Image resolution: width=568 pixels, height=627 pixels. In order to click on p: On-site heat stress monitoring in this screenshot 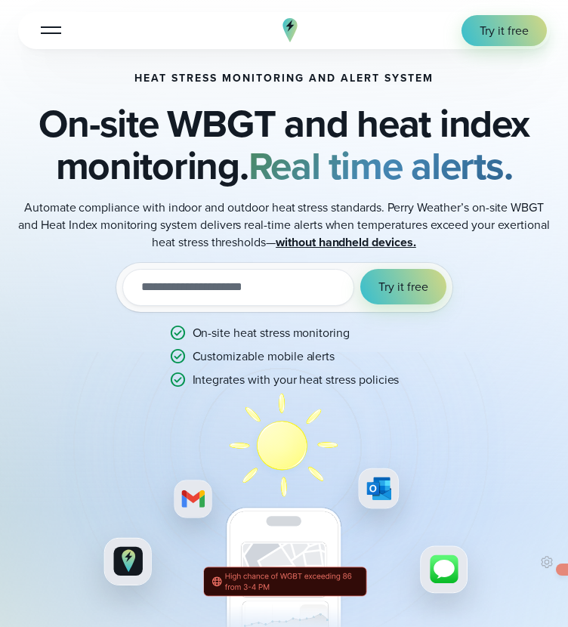, I will do `click(271, 333)`.